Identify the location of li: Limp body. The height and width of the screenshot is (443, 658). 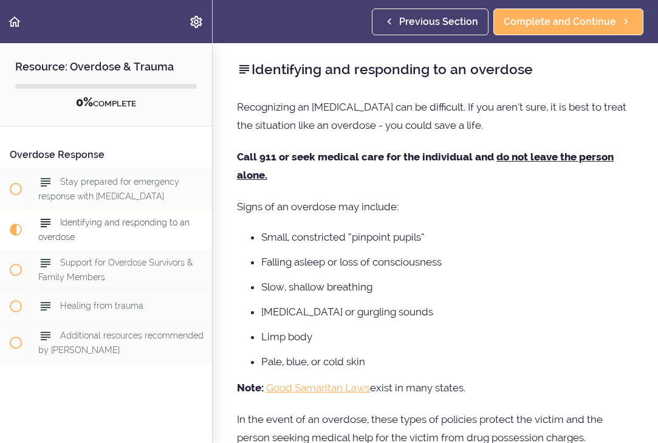
(447, 337).